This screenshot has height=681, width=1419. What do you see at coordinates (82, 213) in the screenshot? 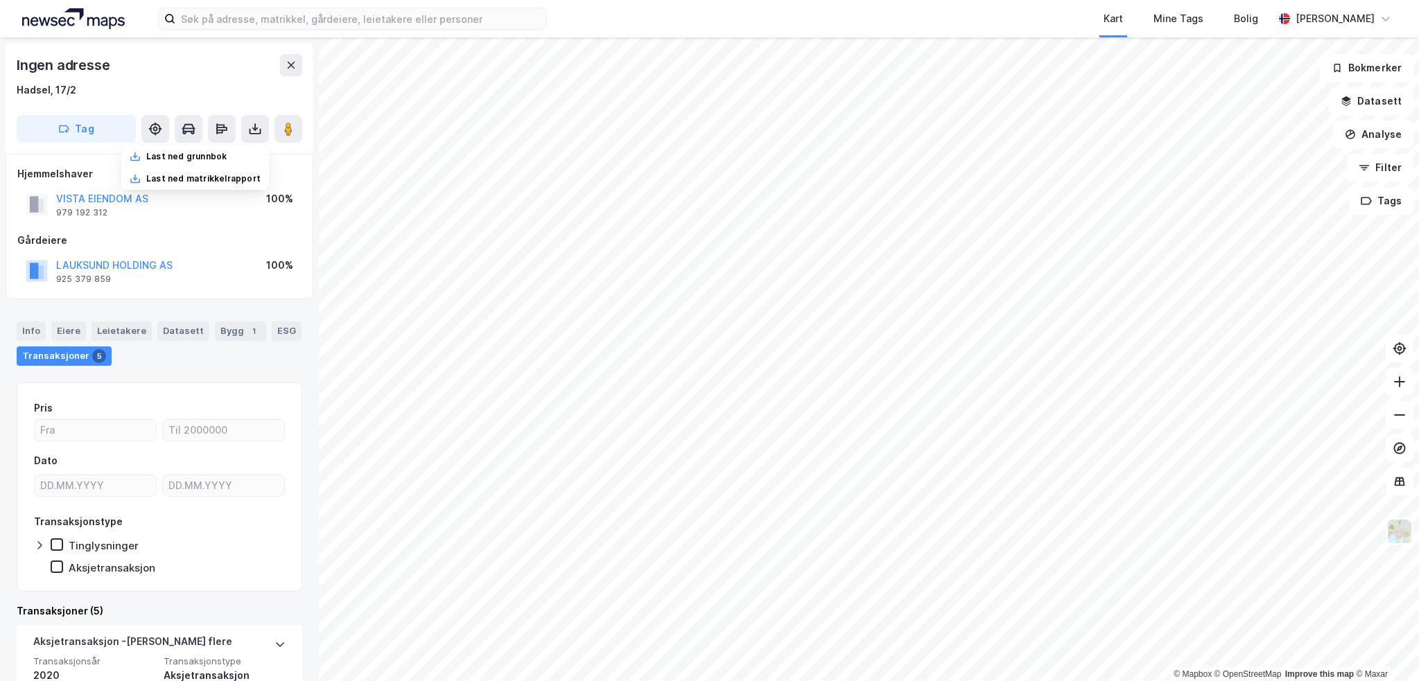
I see `div: 979 192 312` at bounding box center [82, 213].